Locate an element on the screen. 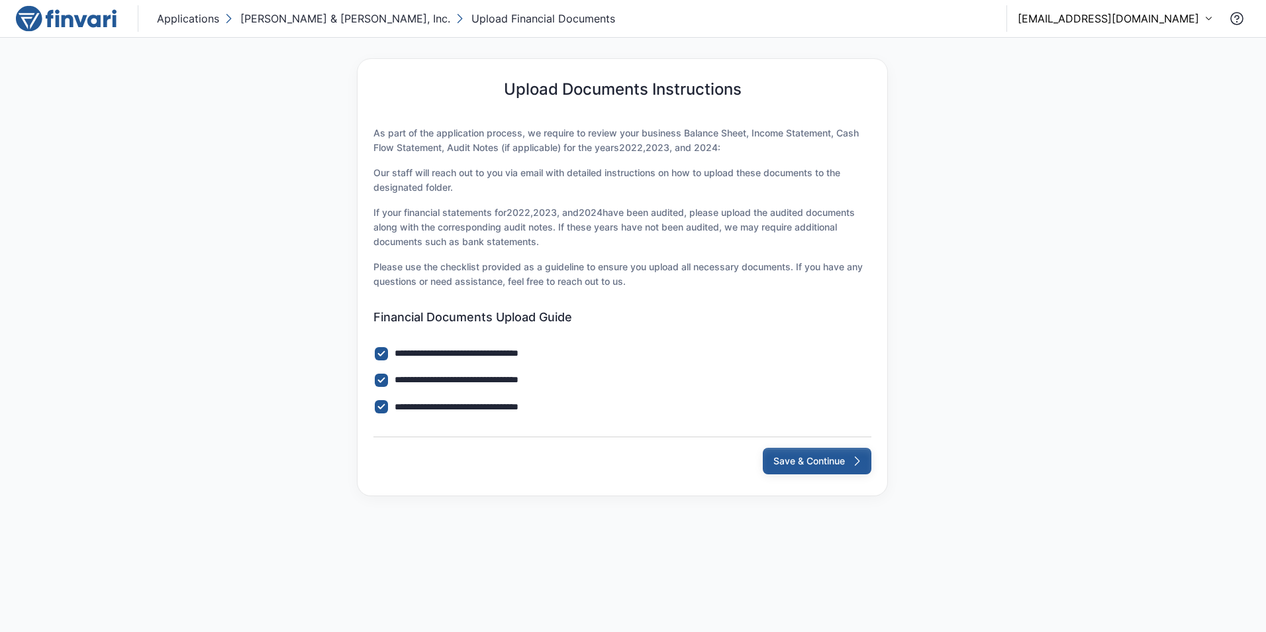  button: Upload Financial Documents is located at coordinates (535, 19).